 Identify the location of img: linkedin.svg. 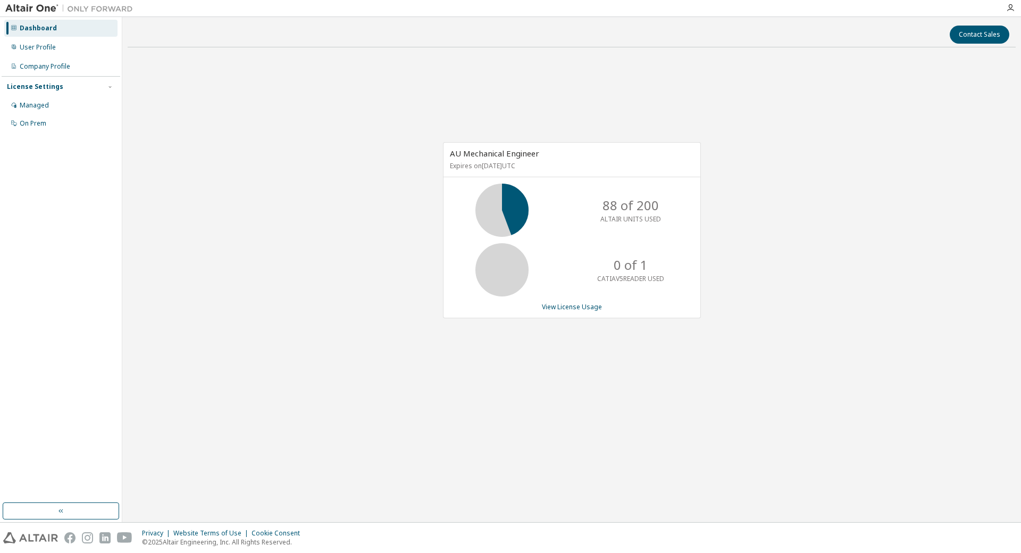
(105, 537).